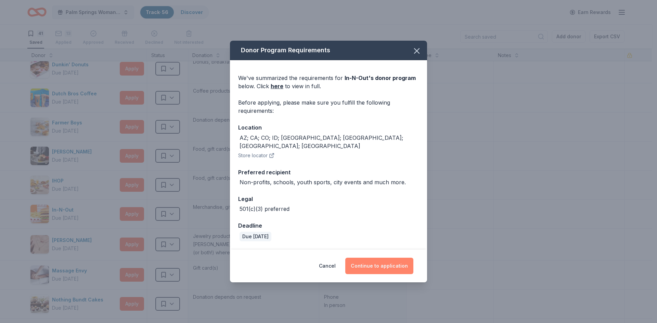 This screenshot has width=657, height=323. Describe the element at coordinates (328, 199) in the screenshot. I see `div: Legal` at that location.